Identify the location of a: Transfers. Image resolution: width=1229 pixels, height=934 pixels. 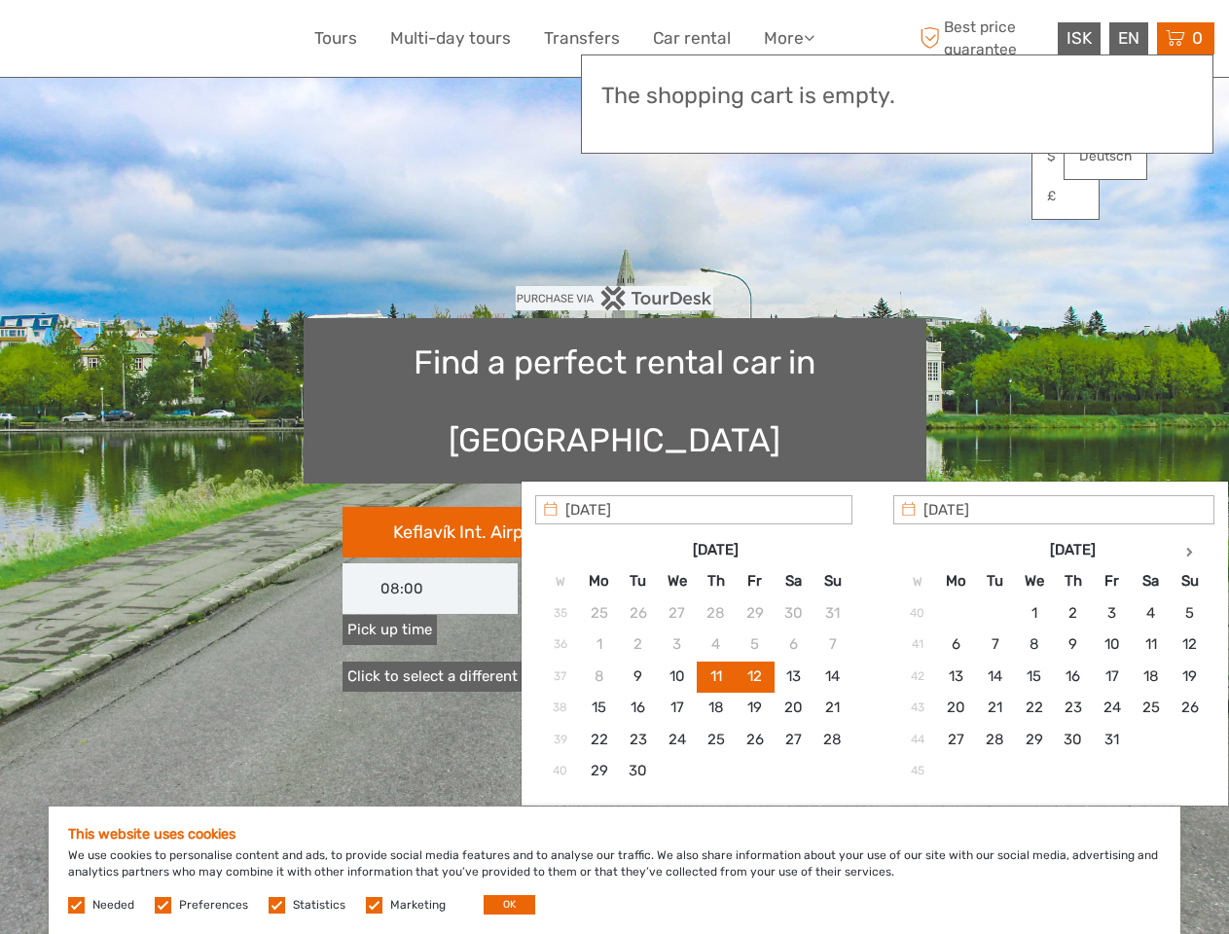
(582, 38).